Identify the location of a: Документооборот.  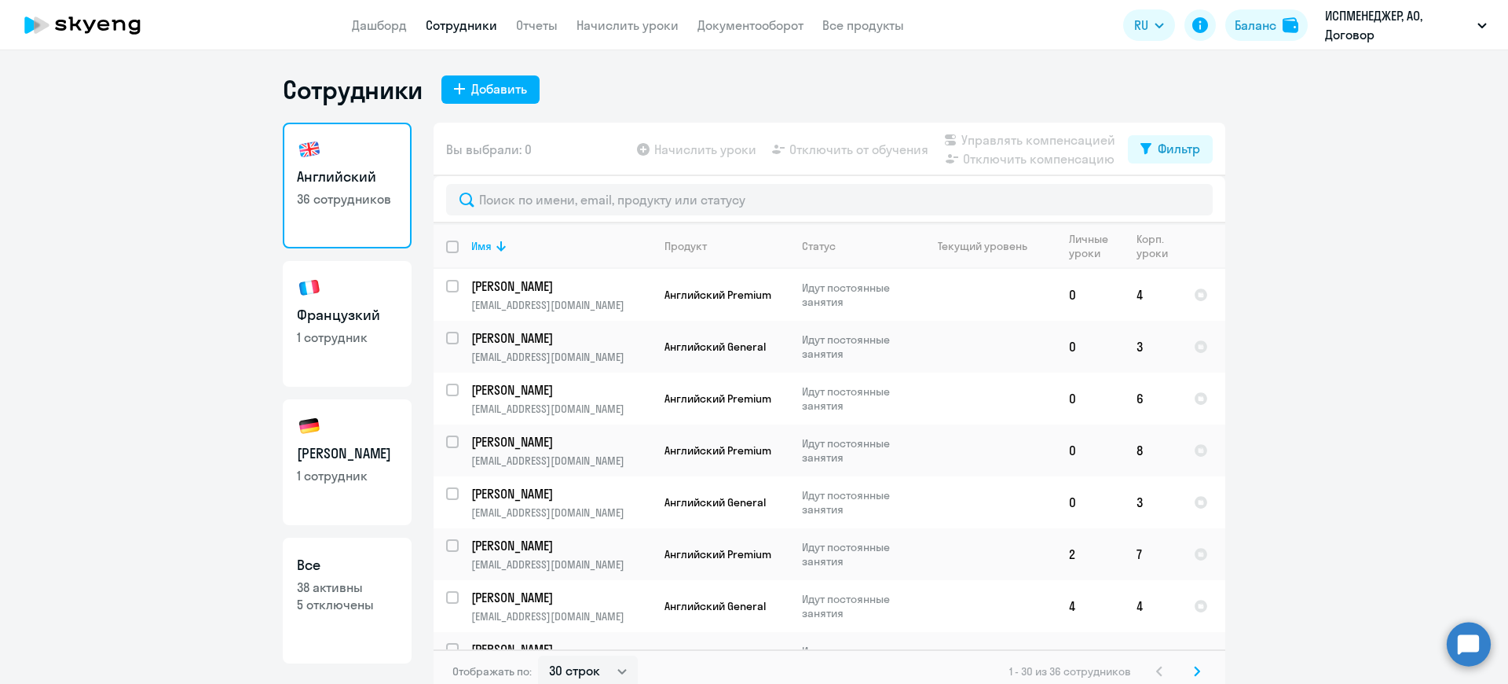
(750, 25).